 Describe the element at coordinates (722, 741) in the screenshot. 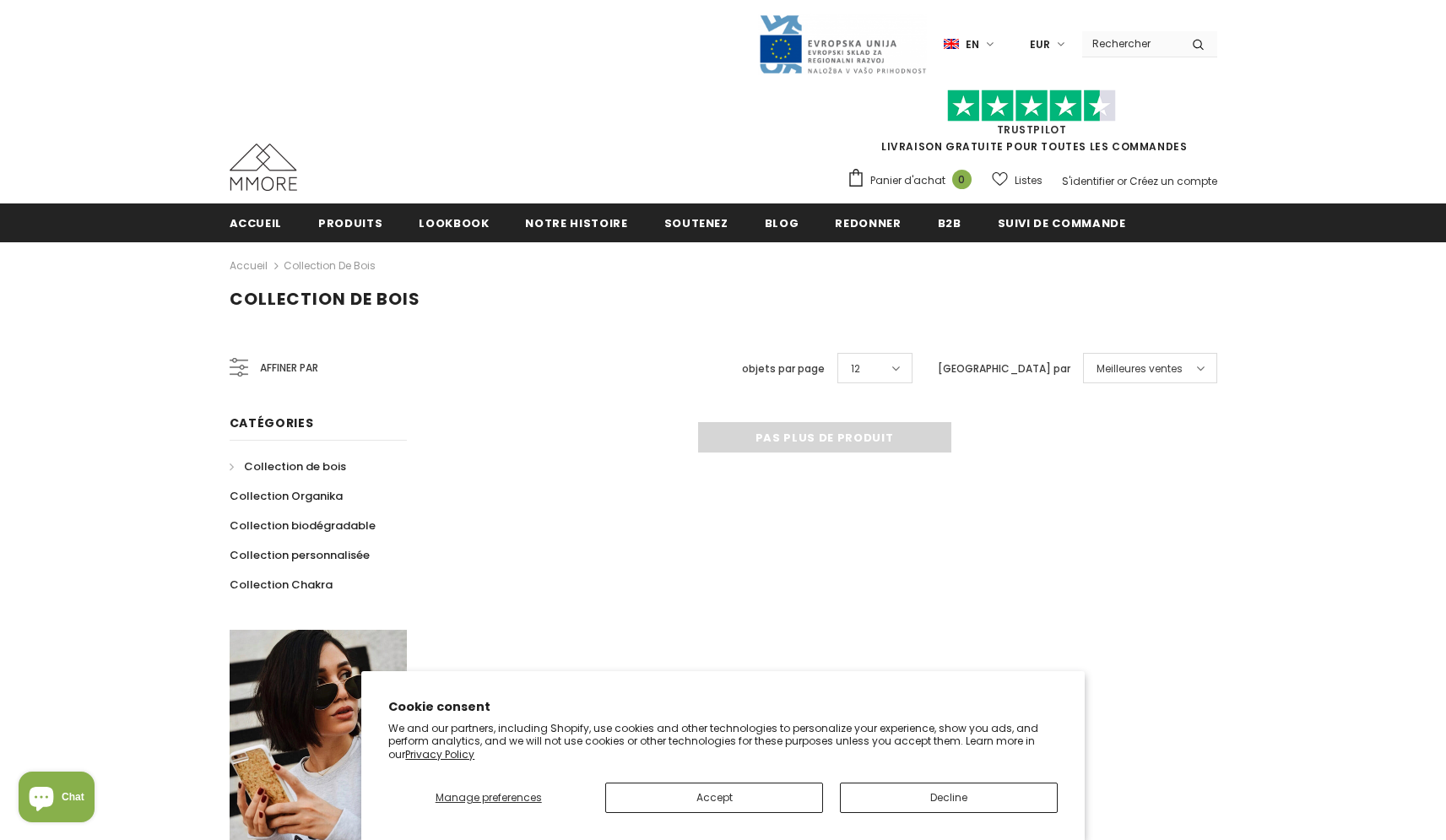

I see `p: We and our partners, including Shopify, use cookies and other technologies to personalize your ex...` at that location.